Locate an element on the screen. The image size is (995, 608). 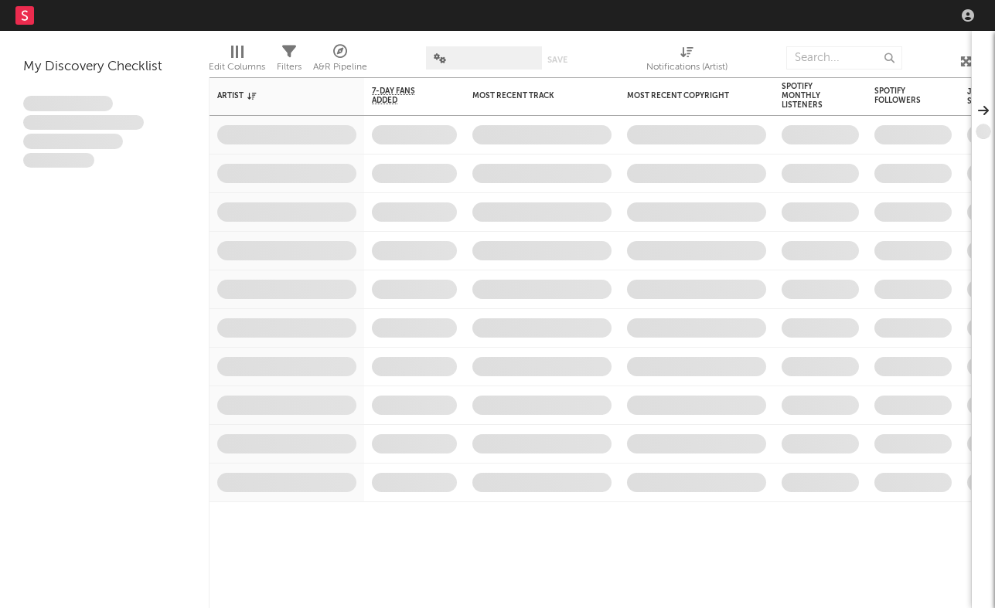
span: Aliquam viverra is located at coordinates (59, 161).